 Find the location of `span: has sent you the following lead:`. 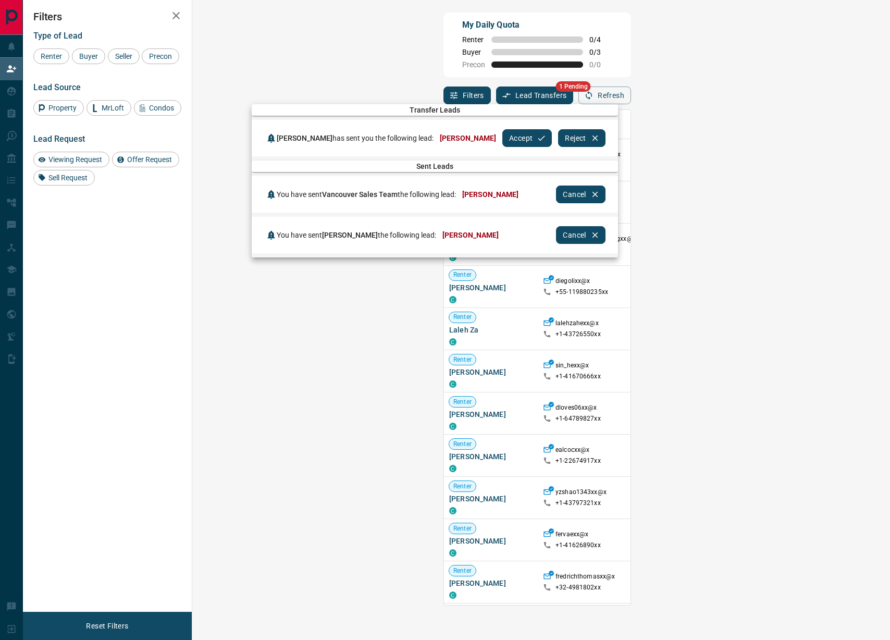

span: has sent you the following lead: is located at coordinates (355, 138).